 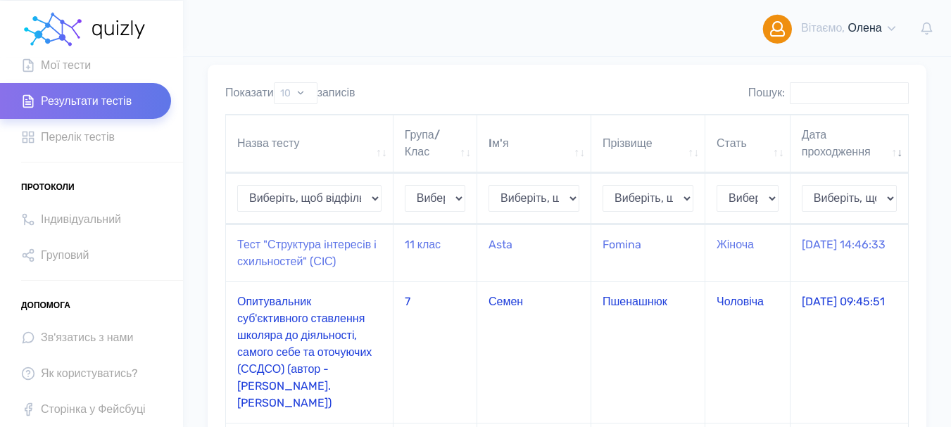 I want to click on label: Пошук:, so click(x=829, y=93).